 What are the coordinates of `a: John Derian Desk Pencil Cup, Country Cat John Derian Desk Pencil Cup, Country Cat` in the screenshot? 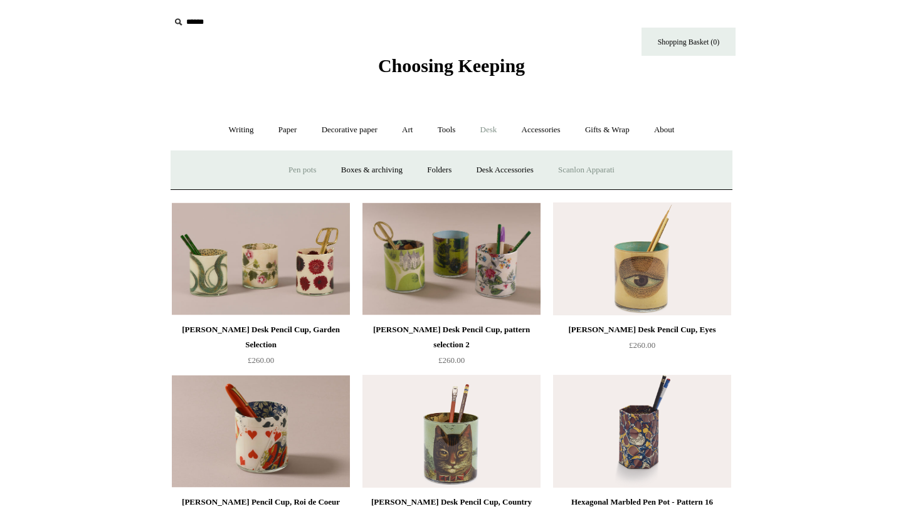 It's located at (451, 431).